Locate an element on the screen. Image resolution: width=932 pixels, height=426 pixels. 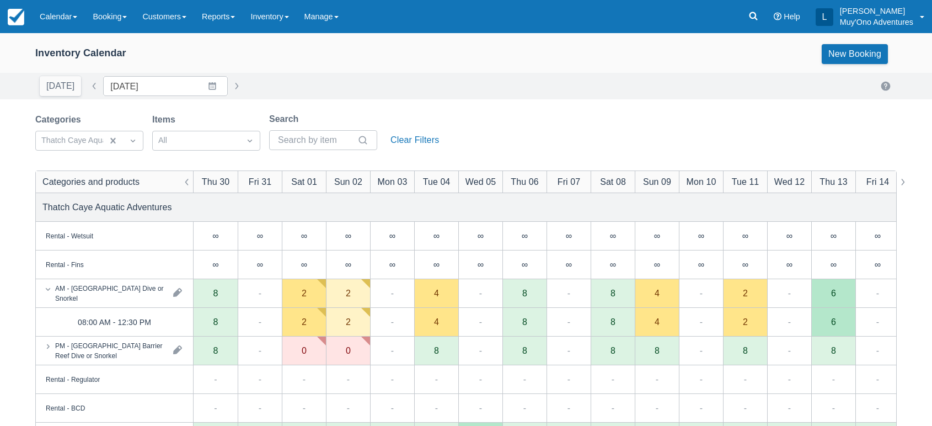
div: Sat 08 is located at coordinates (613, 181).